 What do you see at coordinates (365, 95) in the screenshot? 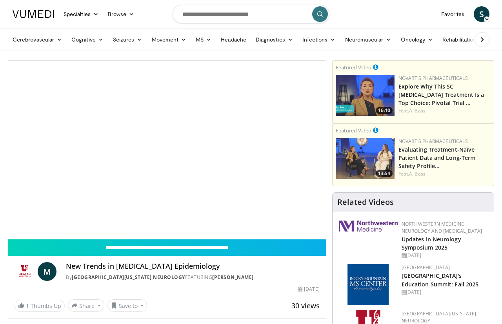
I see `a: 16:10` at bounding box center [365, 95].